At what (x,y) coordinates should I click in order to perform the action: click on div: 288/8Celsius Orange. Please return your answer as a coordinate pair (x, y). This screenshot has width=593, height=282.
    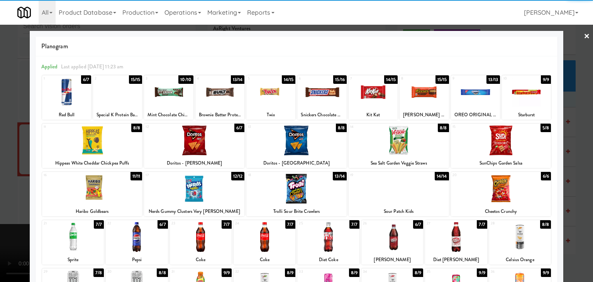
    Looking at the image, I should click on (520, 242).